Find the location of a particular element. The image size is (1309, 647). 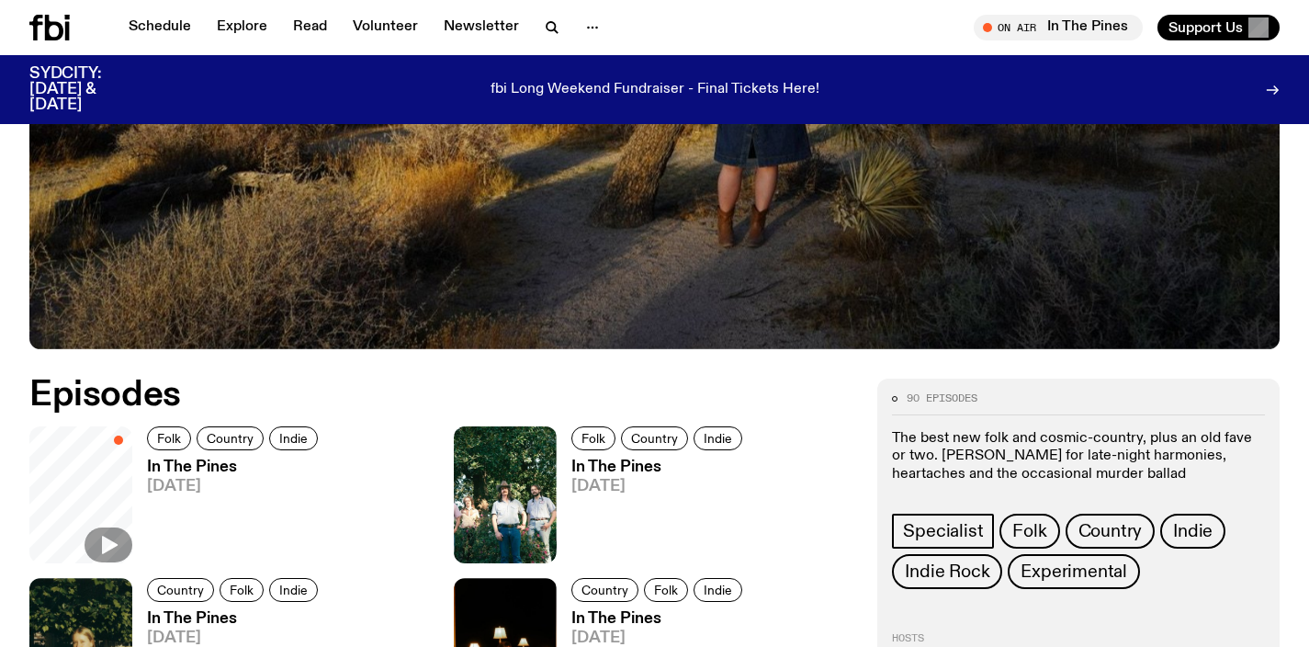

span: Experimental is located at coordinates (1074, 571).